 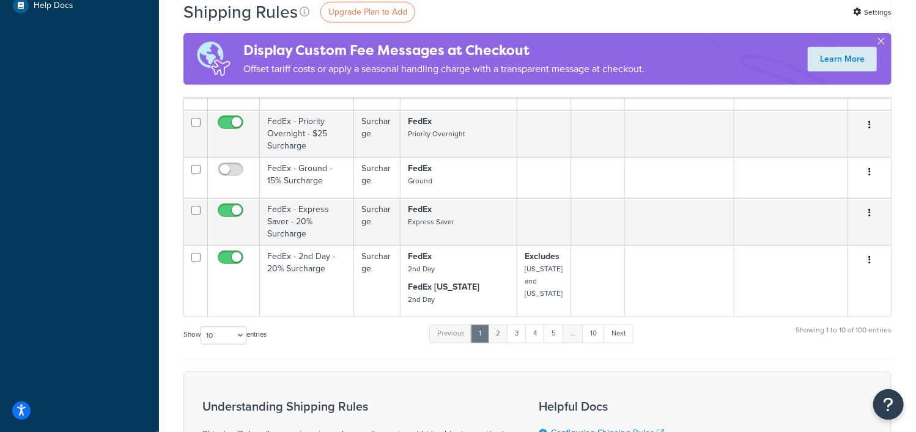 I want to click on h3: Understanding Shipping Rules, so click(x=355, y=407).